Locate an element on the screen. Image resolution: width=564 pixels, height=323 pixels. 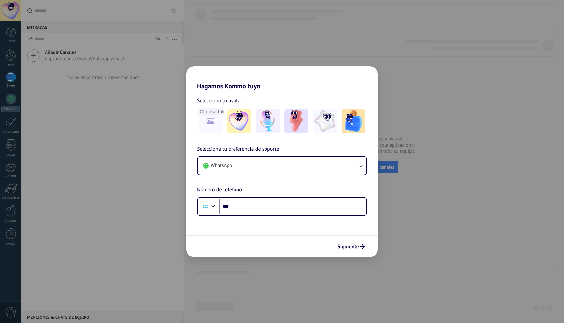
span: Número de teléfono is located at coordinates (219, 190).